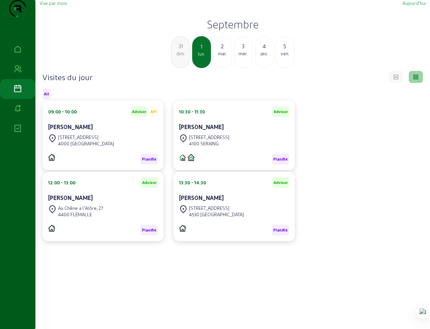 Image resolution: width=430 pixels, height=329 pixels. What do you see at coordinates (264, 53) in the screenshot?
I see `div: jeu.` at bounding box center [264, 53].